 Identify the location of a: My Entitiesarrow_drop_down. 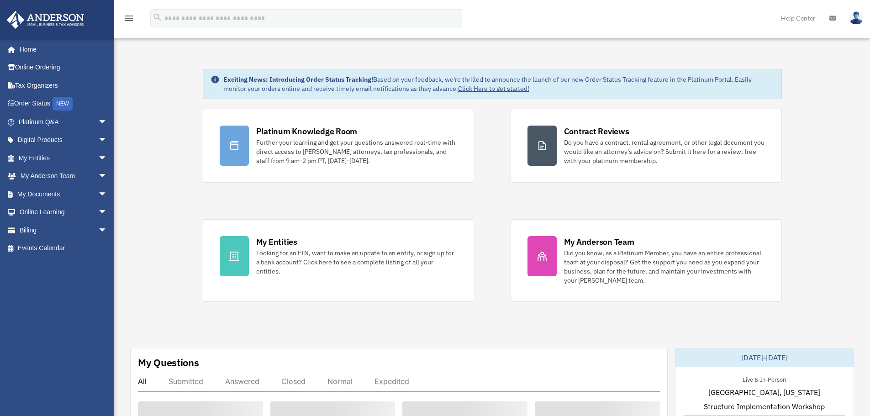
(63, 158).